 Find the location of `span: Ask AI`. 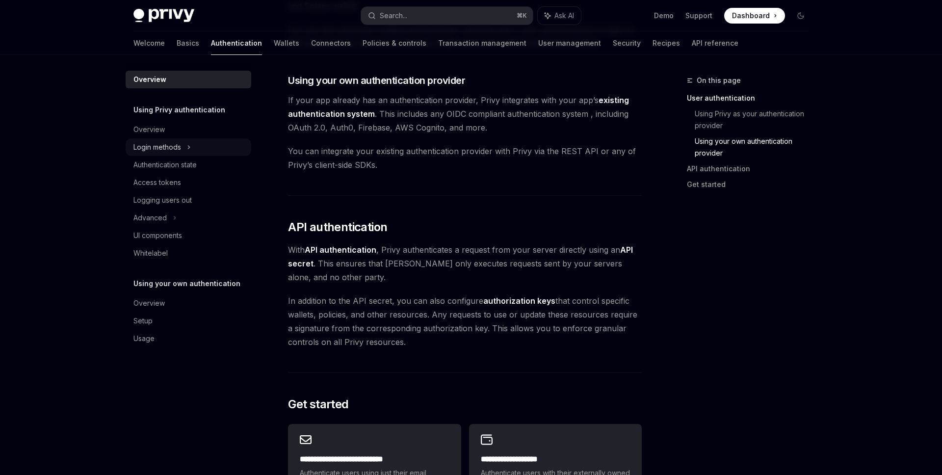

span: Ask AI is located at coordinates (564, 16).